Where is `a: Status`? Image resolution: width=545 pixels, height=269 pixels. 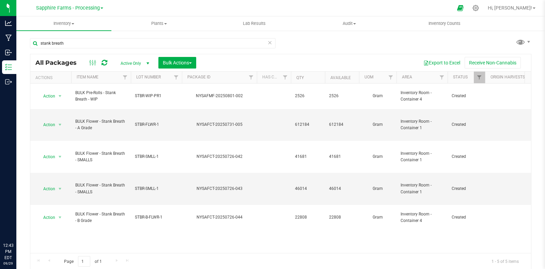 a: Status is located at coordinates (460, 77).